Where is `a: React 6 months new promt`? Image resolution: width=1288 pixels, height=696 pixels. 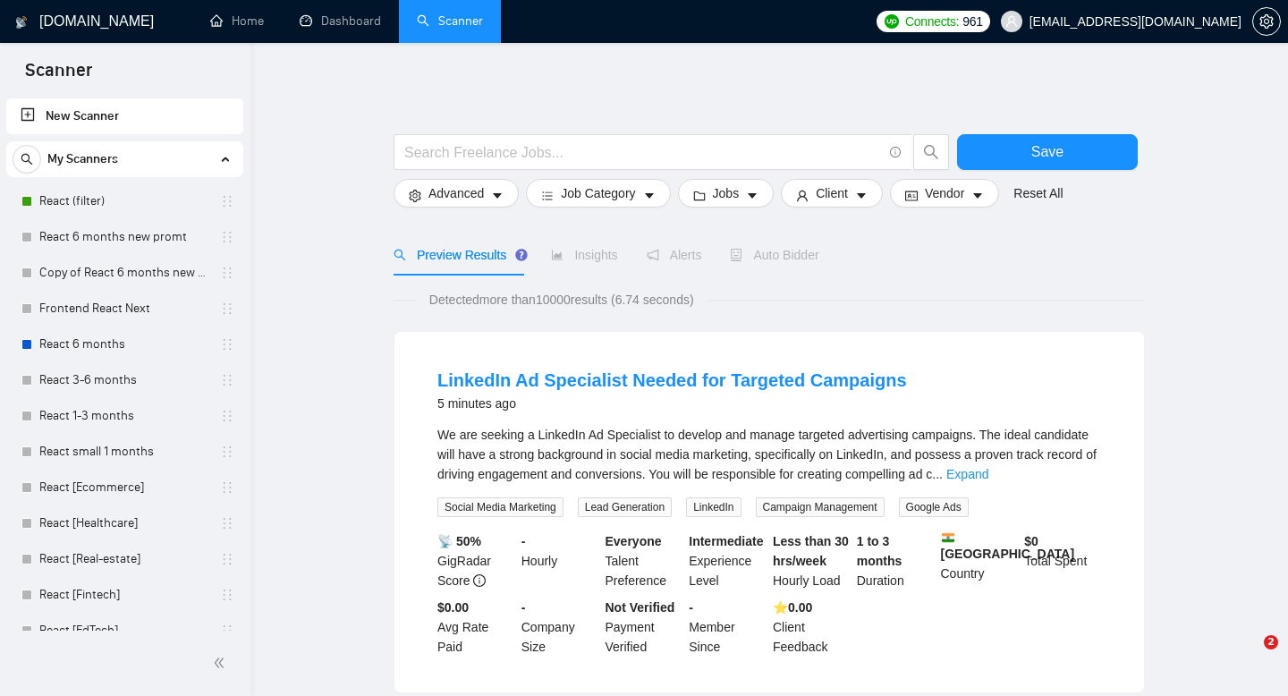
a: React 6 months new promt is located at coordinates (124, 237).